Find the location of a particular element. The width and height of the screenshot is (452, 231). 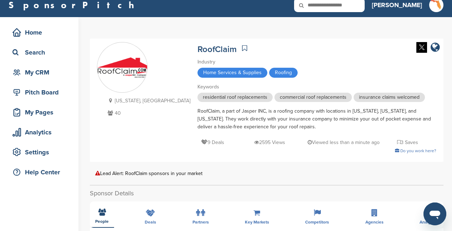

div: Keywords is located at coordinates (317, 87).